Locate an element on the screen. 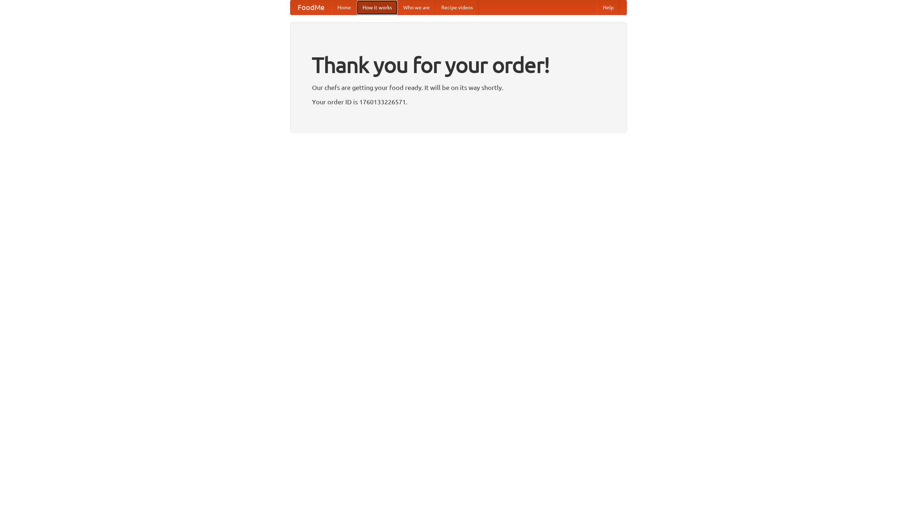 The width and height of the screenshot is (917, 507). a: Who we are is located at coordinates (417, 8).